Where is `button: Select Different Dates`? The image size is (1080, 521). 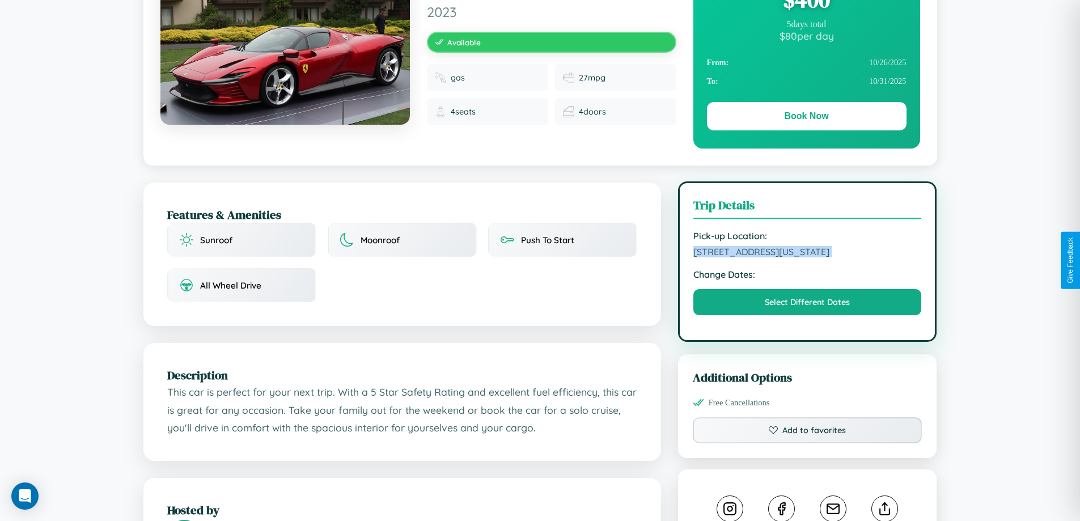
button: Select Different Dates is located at coordinates (807, 302).